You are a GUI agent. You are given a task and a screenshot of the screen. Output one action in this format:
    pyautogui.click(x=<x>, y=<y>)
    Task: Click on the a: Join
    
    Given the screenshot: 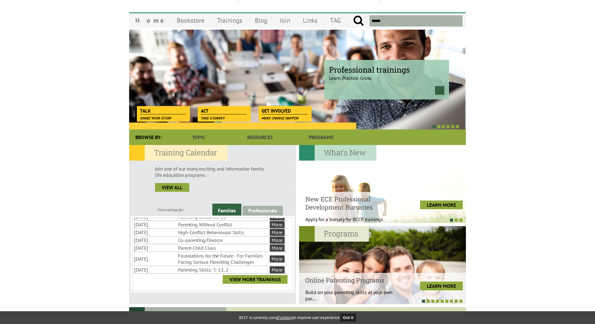 What is the action you would take?
    pyautogui.click(x=285, y=20)
    